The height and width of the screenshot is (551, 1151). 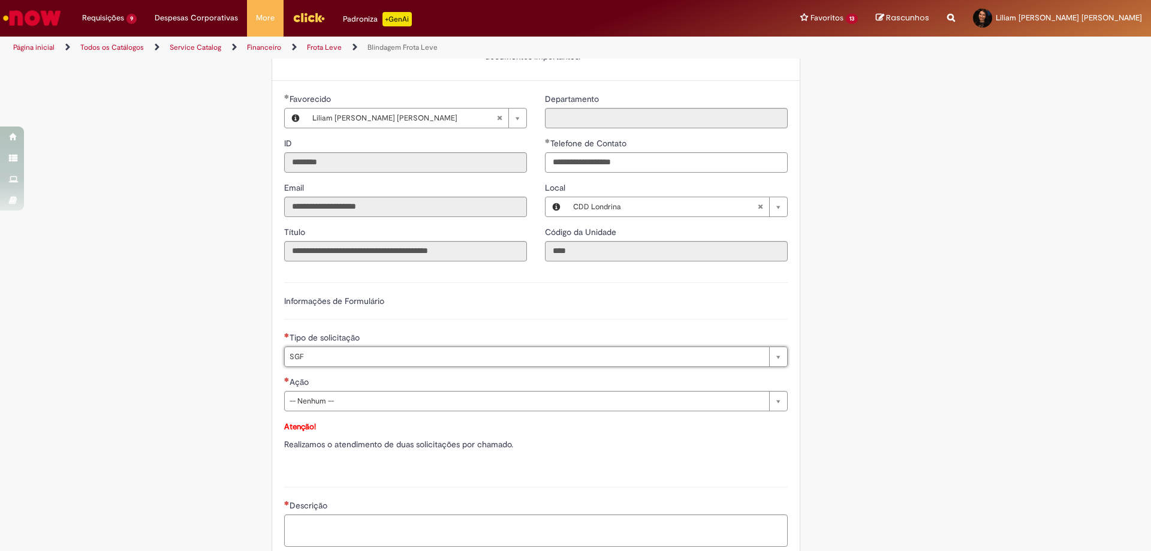 What do you see at coordinates (666, 118) in the screenshot?
I see `input: Departamento` at bounding box center [666, 118].